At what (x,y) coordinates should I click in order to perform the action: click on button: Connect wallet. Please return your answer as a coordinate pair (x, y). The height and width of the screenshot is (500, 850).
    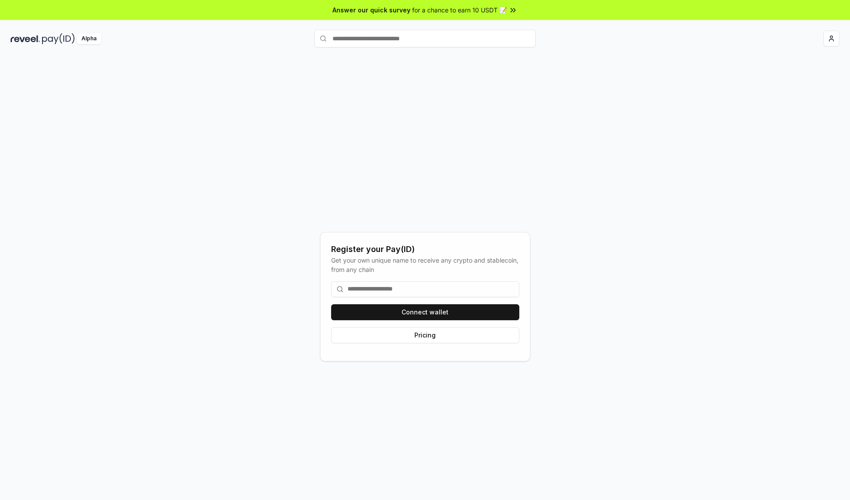
    Looking at the image, I should click on (425, 312).